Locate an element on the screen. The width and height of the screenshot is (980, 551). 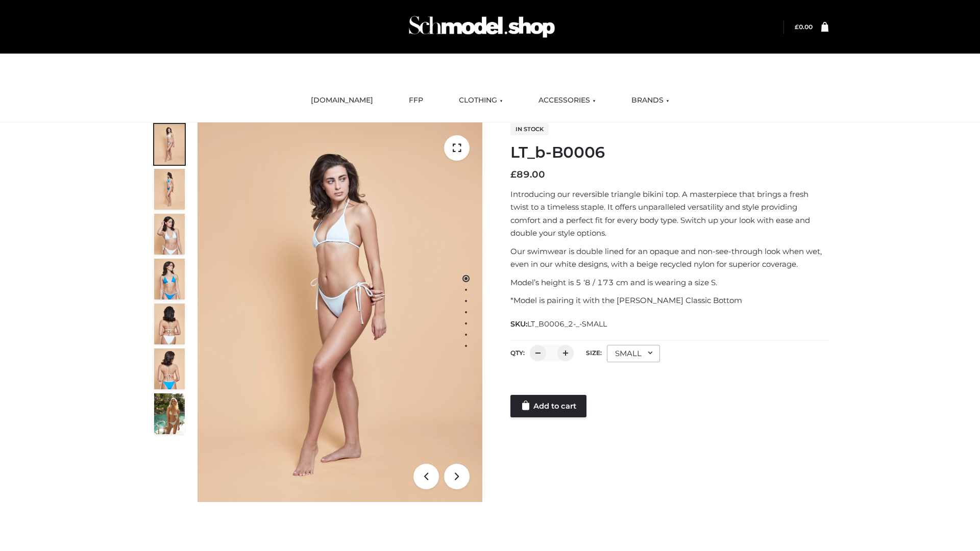
p: Introducing our reversible triangle bikini top. A masterpiece that brings a fresh twist to a time... is located at coordinates (669, 214).